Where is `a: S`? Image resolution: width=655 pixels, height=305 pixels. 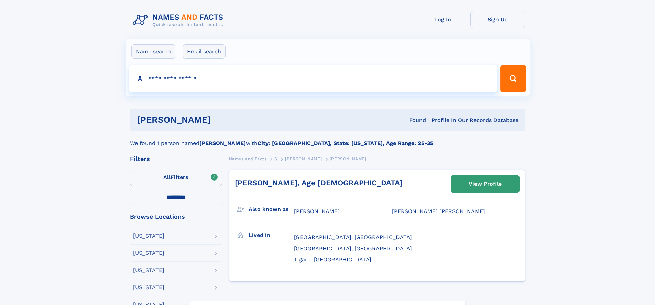
a: S is located at coordinates (276, 159).